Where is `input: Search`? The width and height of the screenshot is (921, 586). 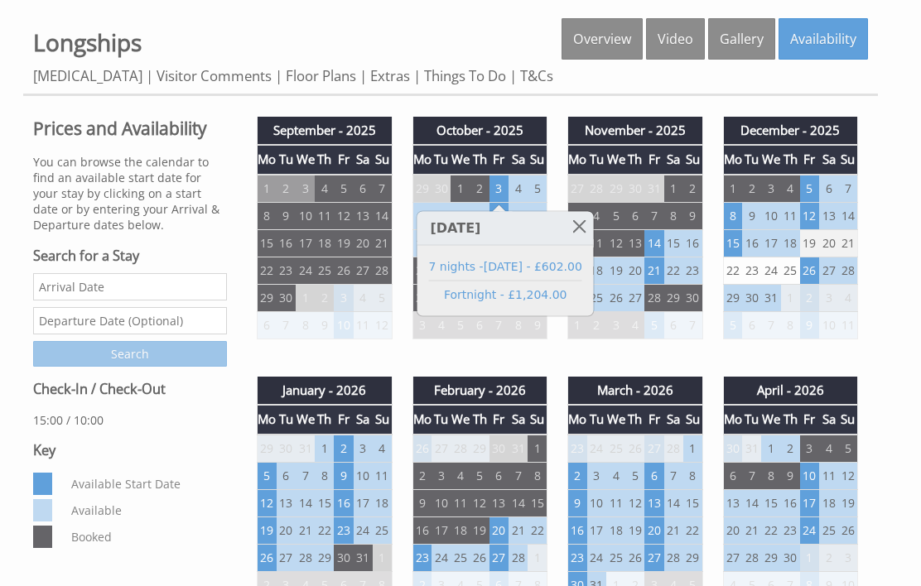
input: Search is located at coordinates (130, 354).